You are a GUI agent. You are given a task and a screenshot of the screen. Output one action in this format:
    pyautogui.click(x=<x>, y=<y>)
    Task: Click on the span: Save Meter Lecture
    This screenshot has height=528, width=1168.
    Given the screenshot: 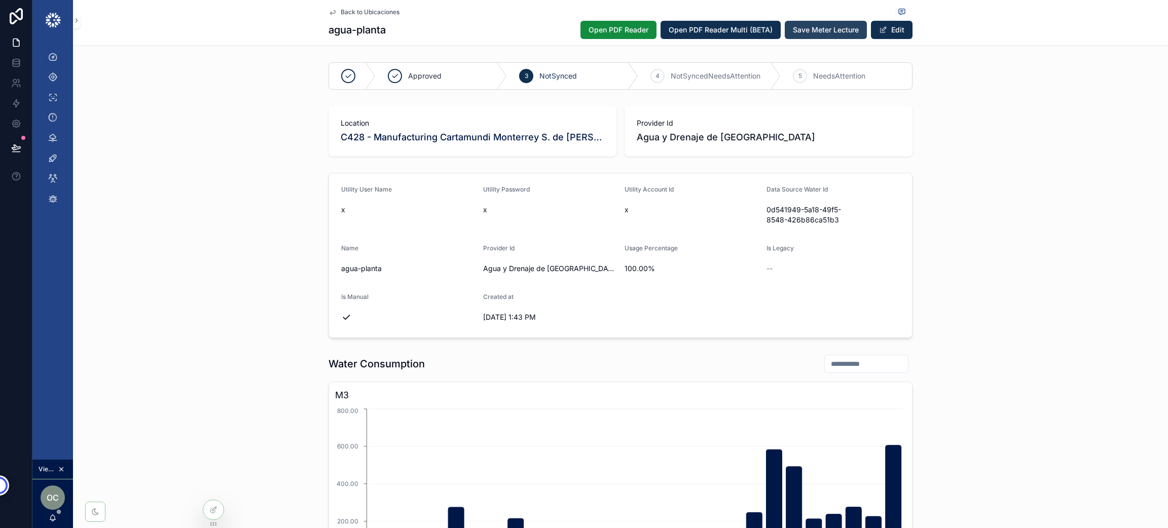 What is the action you would take?
    pyautogui.click(x=826, y=30)
    